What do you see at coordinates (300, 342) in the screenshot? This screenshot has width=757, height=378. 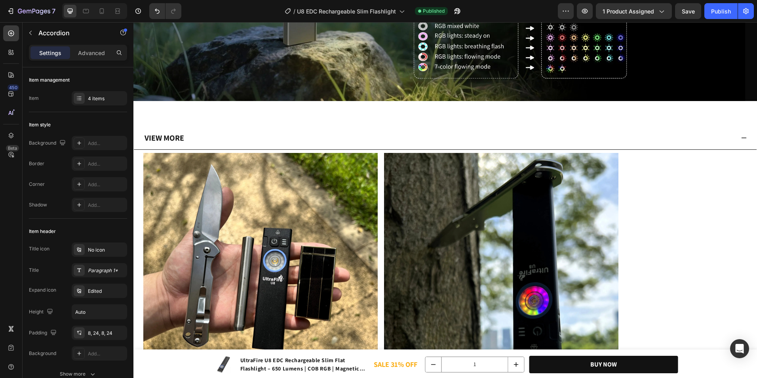 I see `button: decrement` at bounding box center [300, 342].